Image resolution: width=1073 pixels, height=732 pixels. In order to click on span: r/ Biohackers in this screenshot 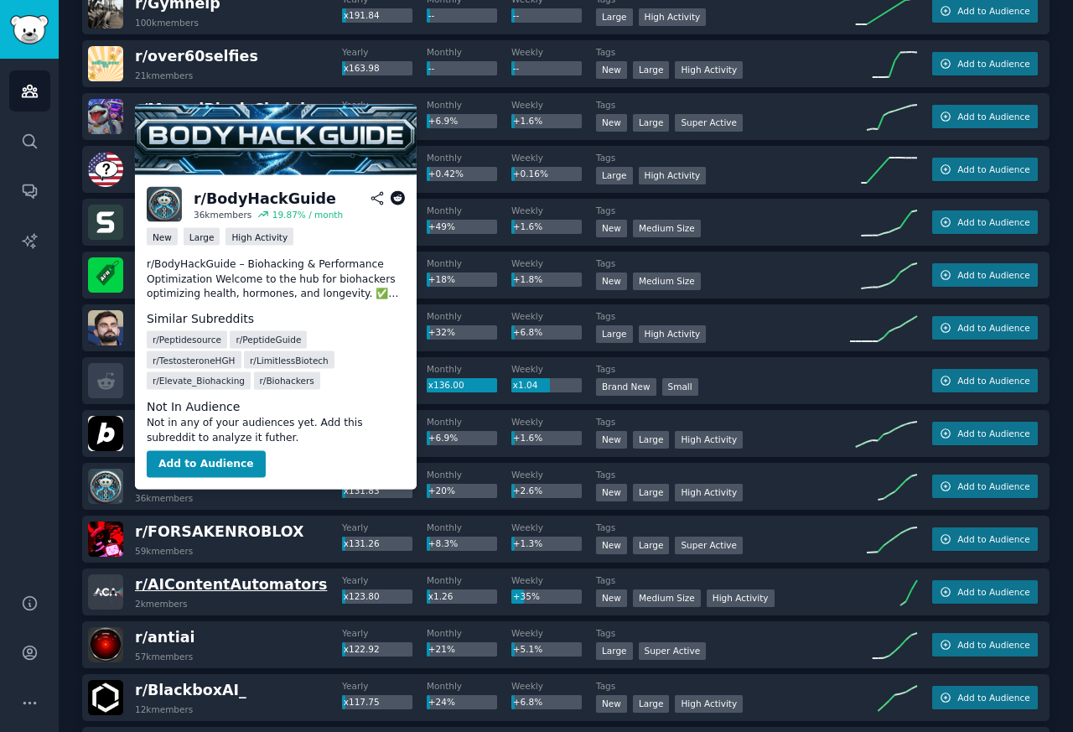, I will do `click(287, 381)`.